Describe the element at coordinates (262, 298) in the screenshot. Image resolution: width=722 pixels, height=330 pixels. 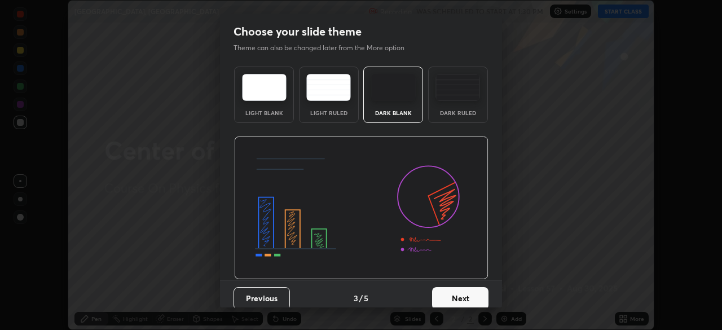
I see `button: Previous` at that location.